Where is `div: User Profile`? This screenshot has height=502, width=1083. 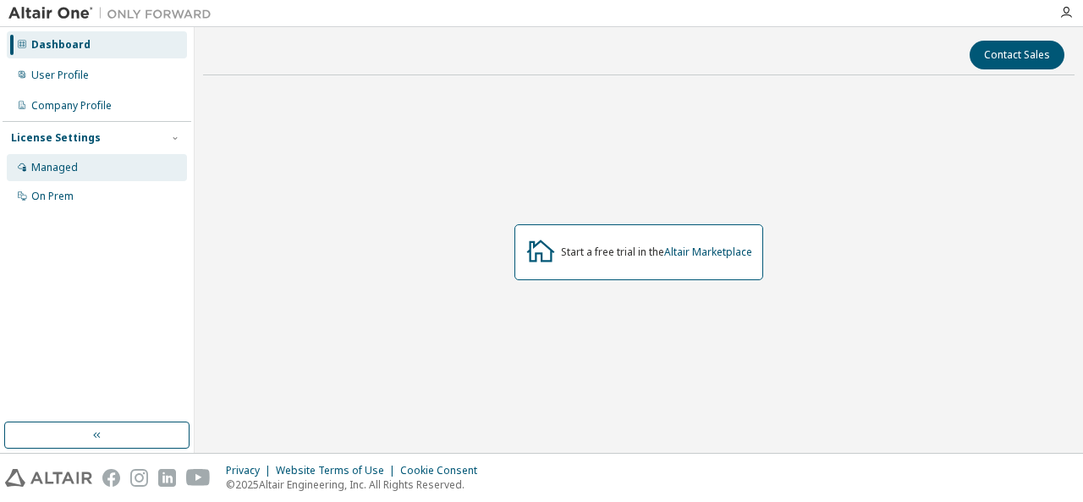 div: User Profile is located at coordinates (60, 75).